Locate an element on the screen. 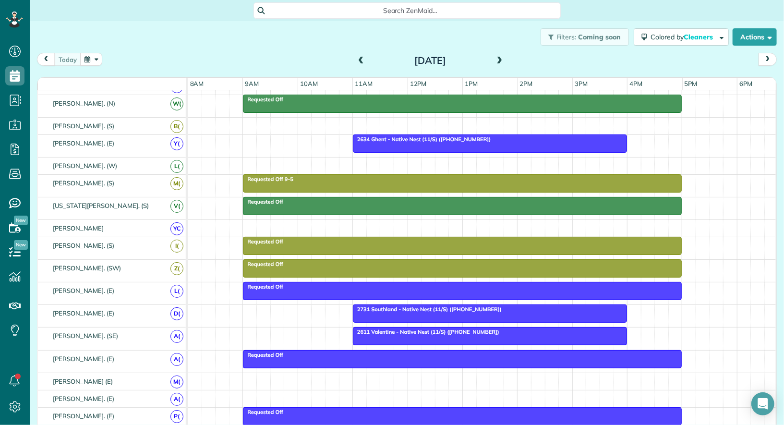  span: 2pm is located at coordinates (526, 84).